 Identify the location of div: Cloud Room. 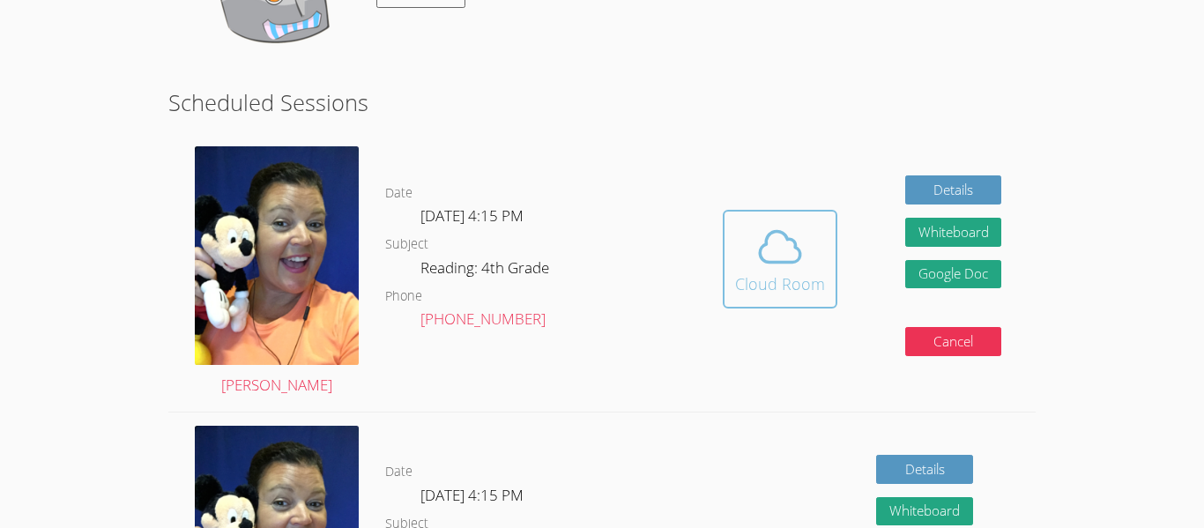
(780, 284).